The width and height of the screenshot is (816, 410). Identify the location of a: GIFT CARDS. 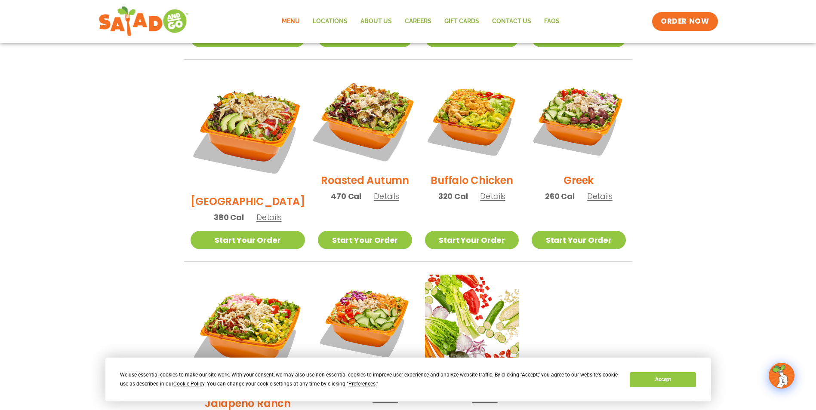
(462, 22).